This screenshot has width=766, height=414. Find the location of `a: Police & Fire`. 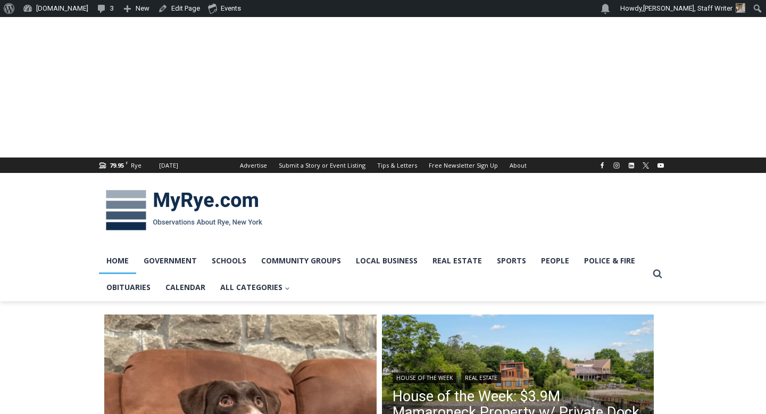

a: Police & Fire is located at coordinates (610, 261).